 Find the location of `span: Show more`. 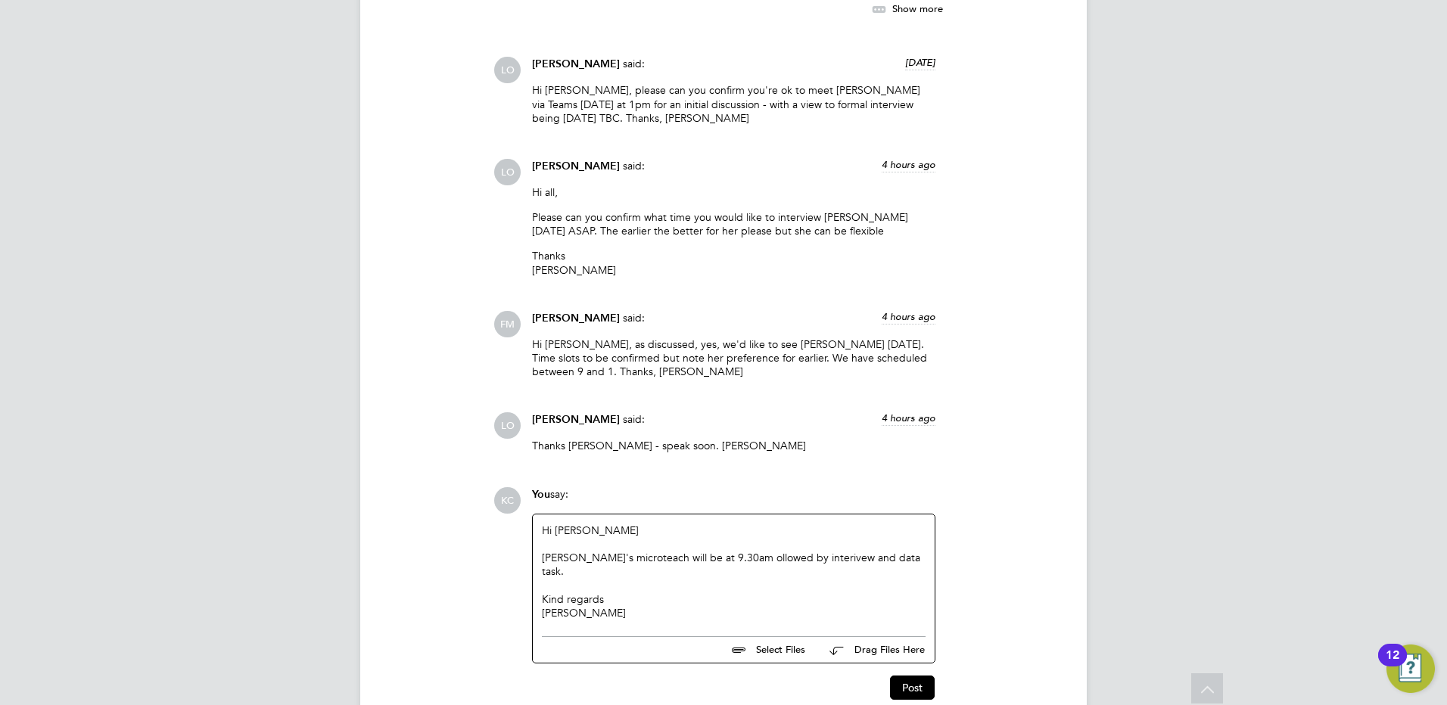

span: Show more is located at coordinates (917, 8).